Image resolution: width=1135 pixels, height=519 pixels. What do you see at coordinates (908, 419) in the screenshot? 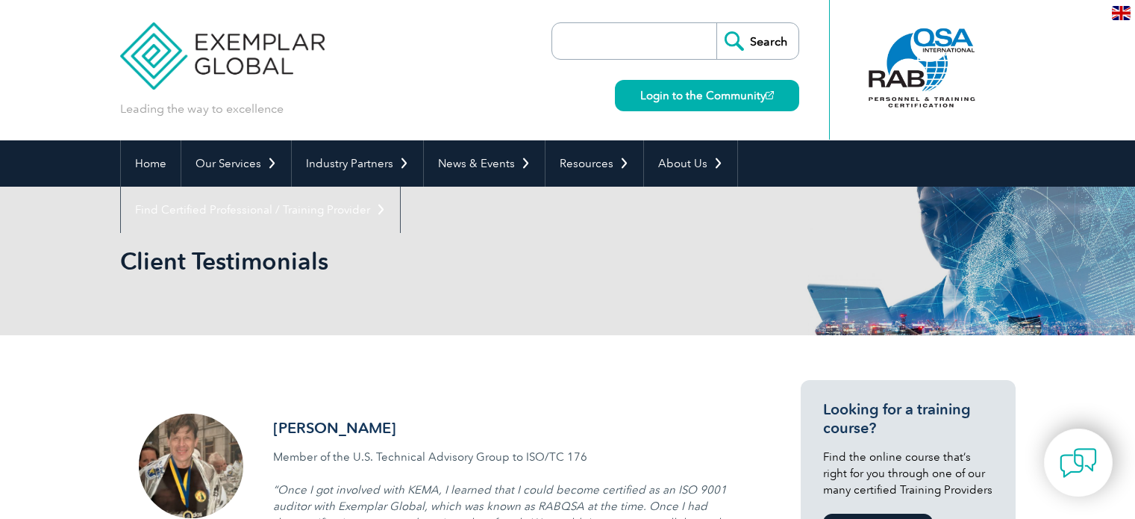
I see `h3: Looking for a training course?` at bounding box center [908, 419].